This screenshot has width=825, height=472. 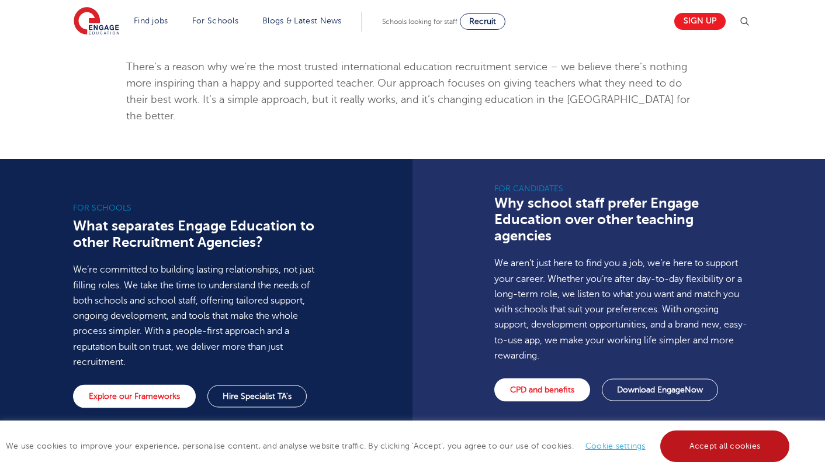 What do you see at coordinates (215, 20) in the screenshot?
I see `a: For Schools` at bounding box center [215, 20].